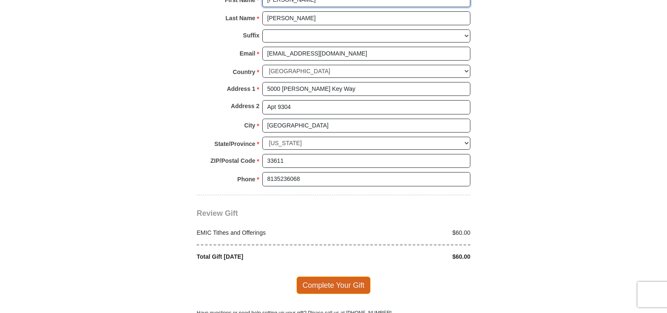 The width and height of the screenshot is (667, 313). Describe the element at coordinates (246, 179) in the screenshot. I see `strong: Phone` at that location.